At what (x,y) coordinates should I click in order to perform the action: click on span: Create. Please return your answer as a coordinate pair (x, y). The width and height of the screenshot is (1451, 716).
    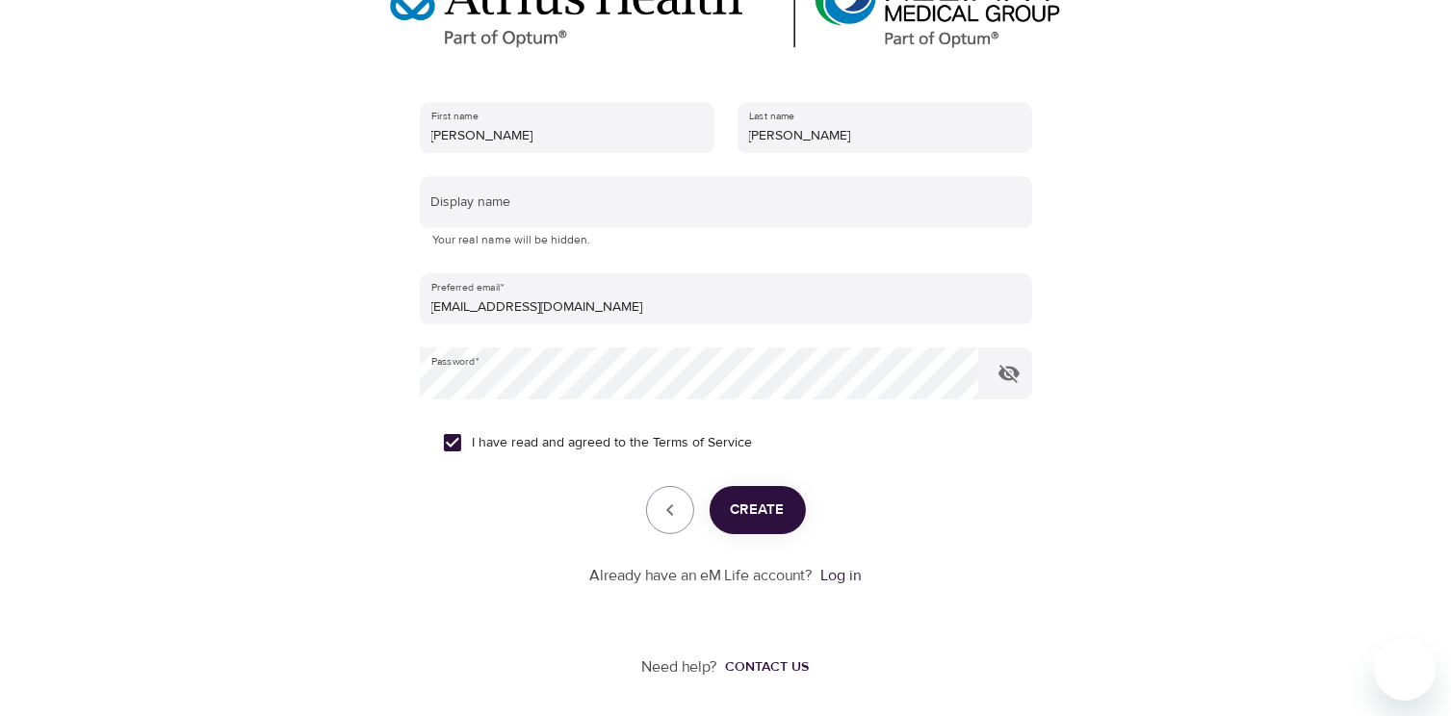
    Looking at the image, I should click on (758, 510).